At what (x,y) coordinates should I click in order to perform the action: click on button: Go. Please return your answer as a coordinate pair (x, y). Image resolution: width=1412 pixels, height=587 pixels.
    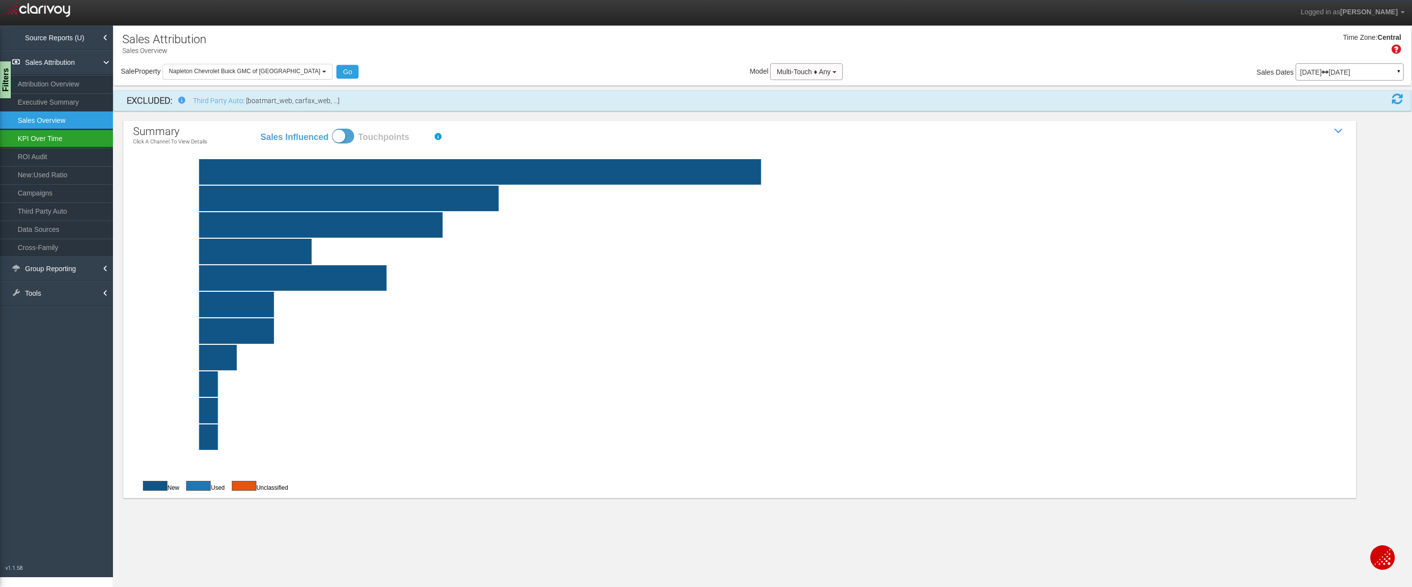
    Looking at the image, I should click on (347, 72).